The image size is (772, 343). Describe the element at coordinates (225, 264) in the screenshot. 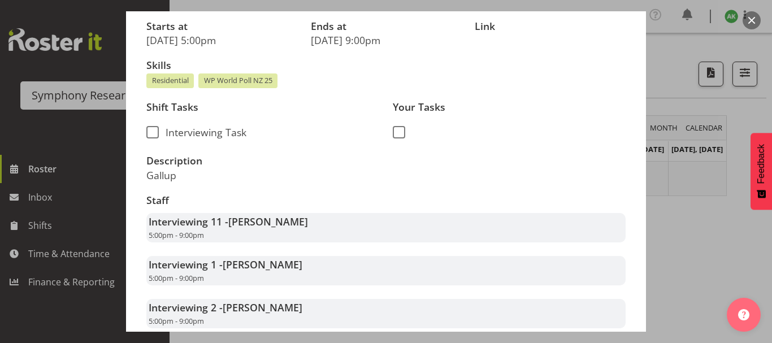

I see `strong: Interviewing 1 -` at that location.